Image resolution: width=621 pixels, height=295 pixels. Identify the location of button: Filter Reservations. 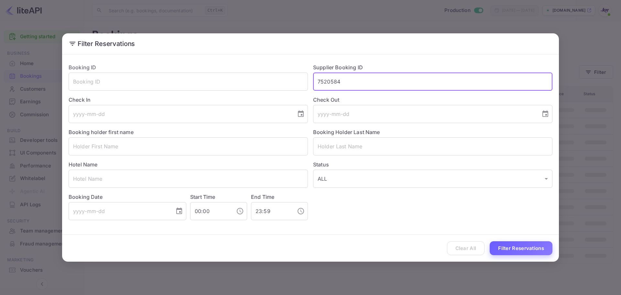
(521, 248).